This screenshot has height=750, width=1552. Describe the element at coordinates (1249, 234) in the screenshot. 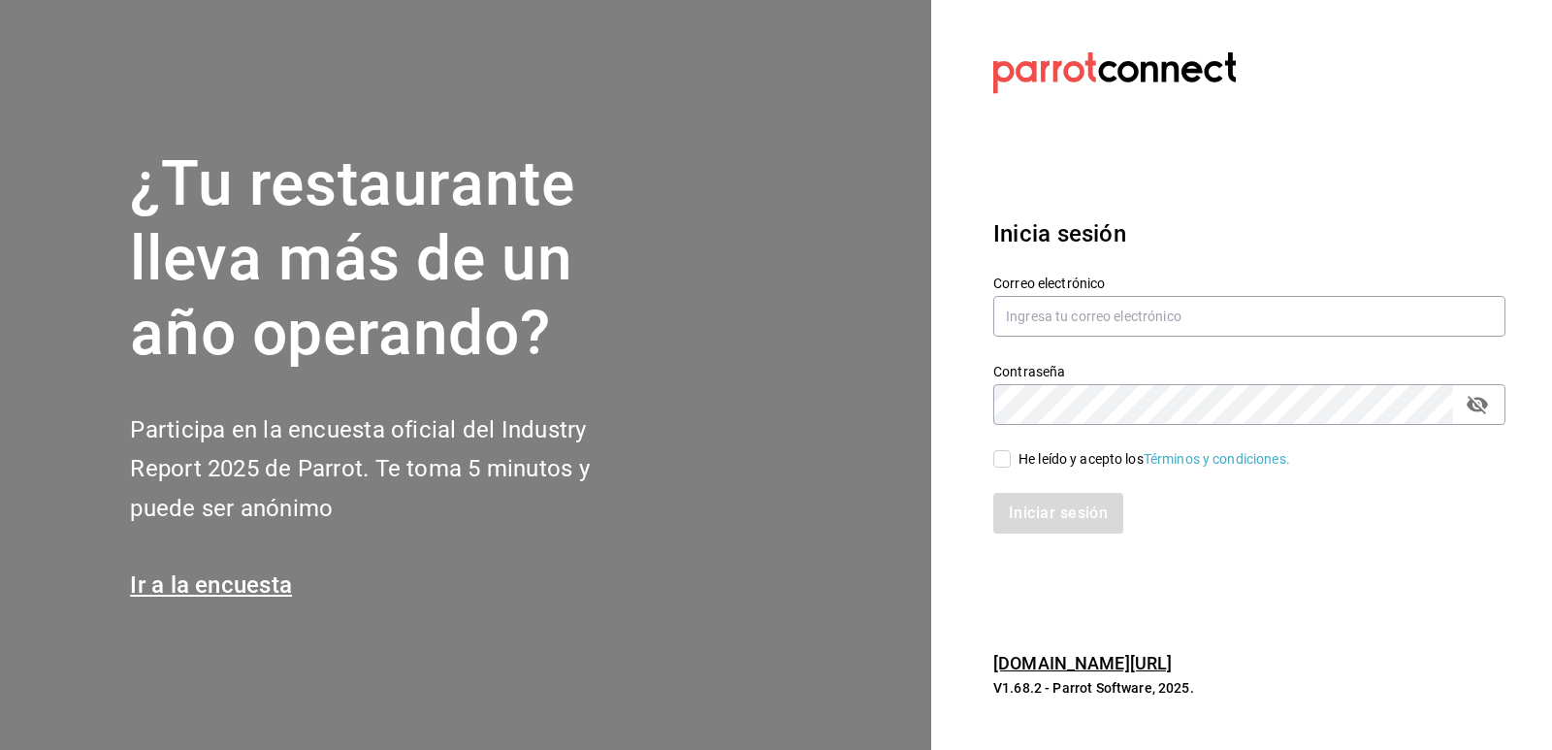

I see `h3: Inicia sesión` at that location.